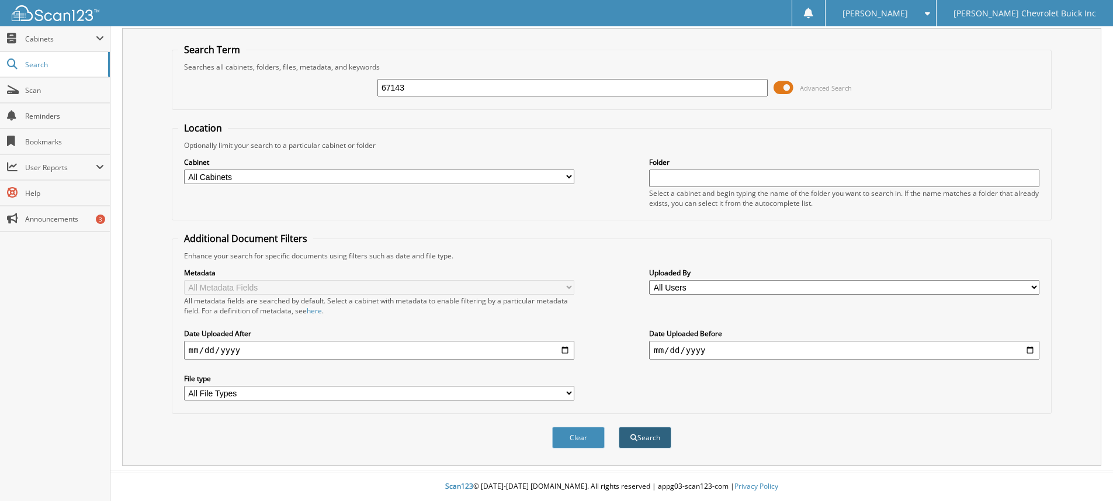  I want to click on span: Reminders, so click(64, 116).